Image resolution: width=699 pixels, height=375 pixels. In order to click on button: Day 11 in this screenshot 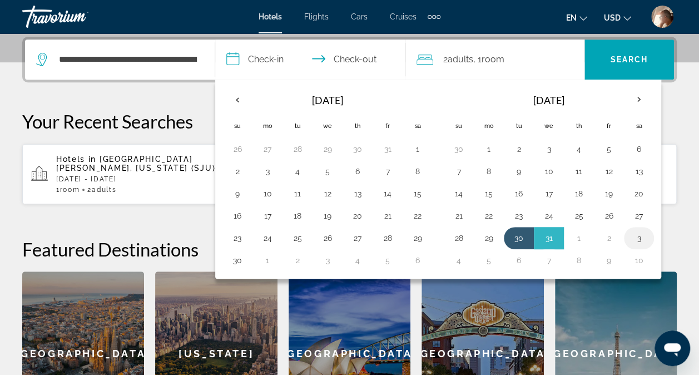, I will do `click(579, 171)`.